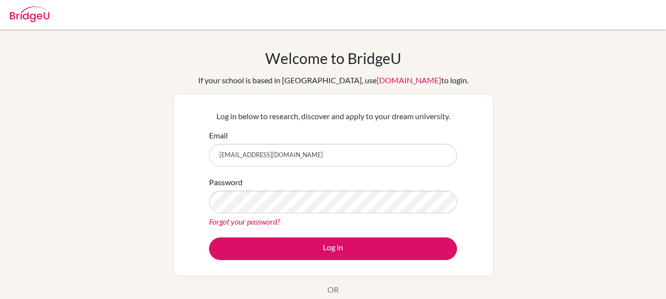 The image size is (666, 299). I want to click on label: Email, so click(219, 136).